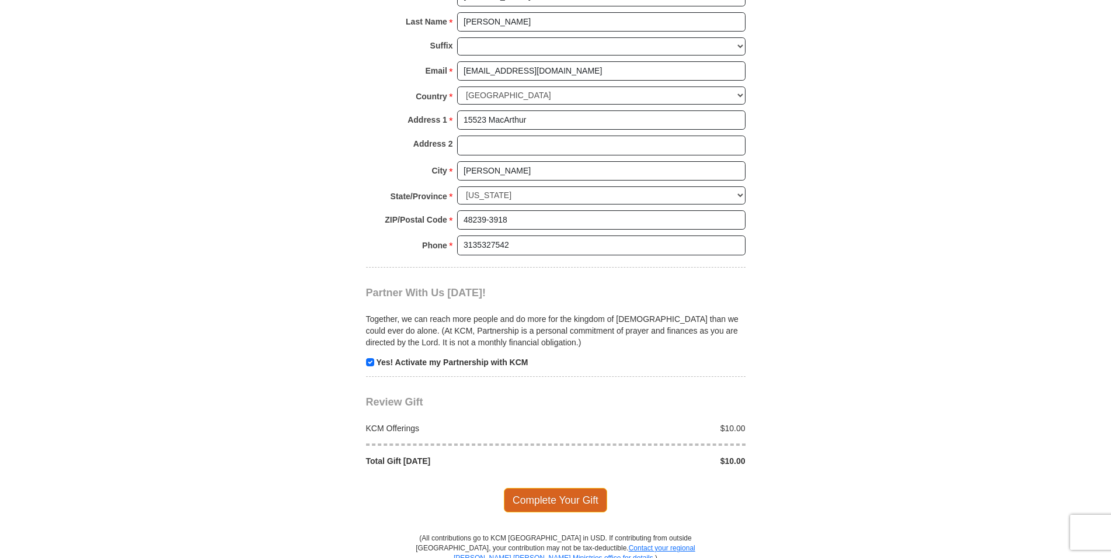  What do you see at coordinates (439, 171) in the screenshot?
I see `strong: City` at bounding box center [439, 171].